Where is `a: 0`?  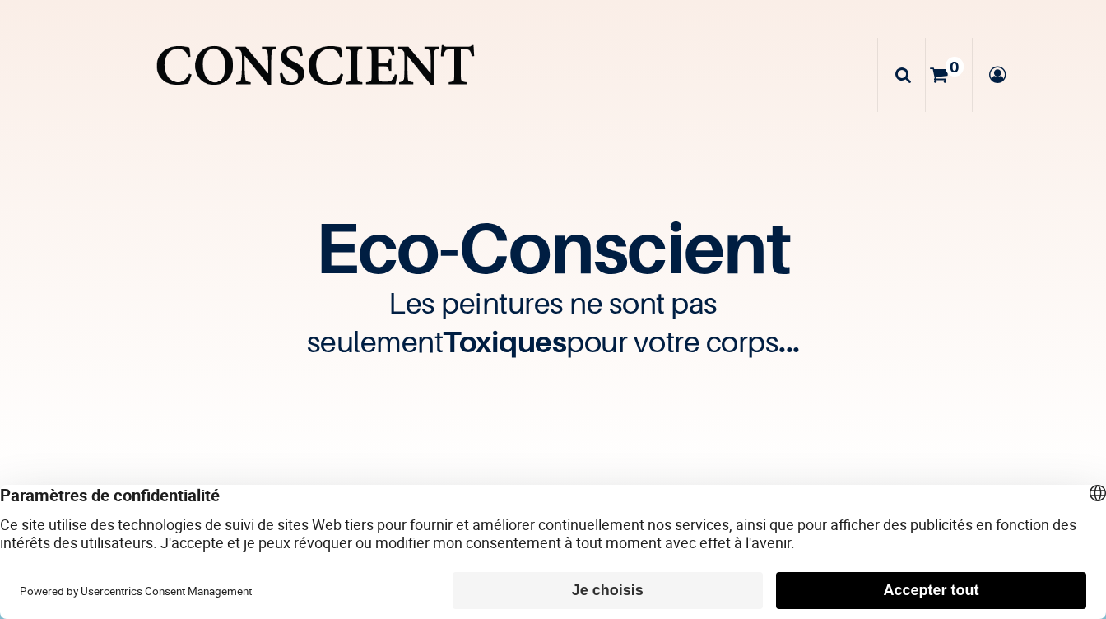 a: 0 is located at coordinates (949, 75).